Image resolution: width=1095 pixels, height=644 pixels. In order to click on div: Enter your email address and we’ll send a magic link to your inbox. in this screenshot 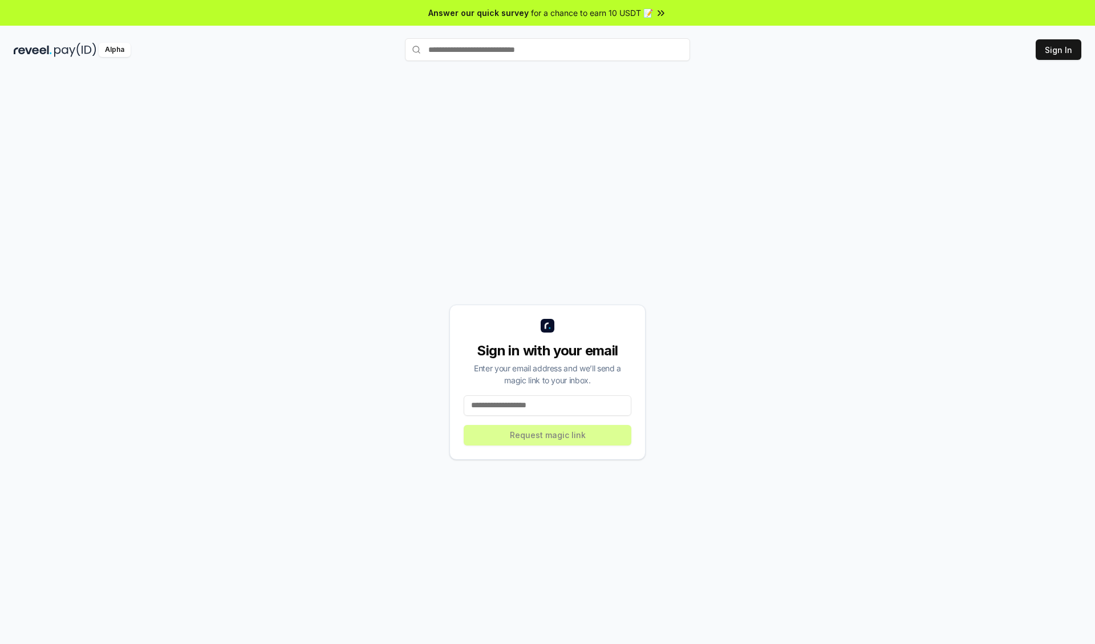, I will do `click(547, 374)`.